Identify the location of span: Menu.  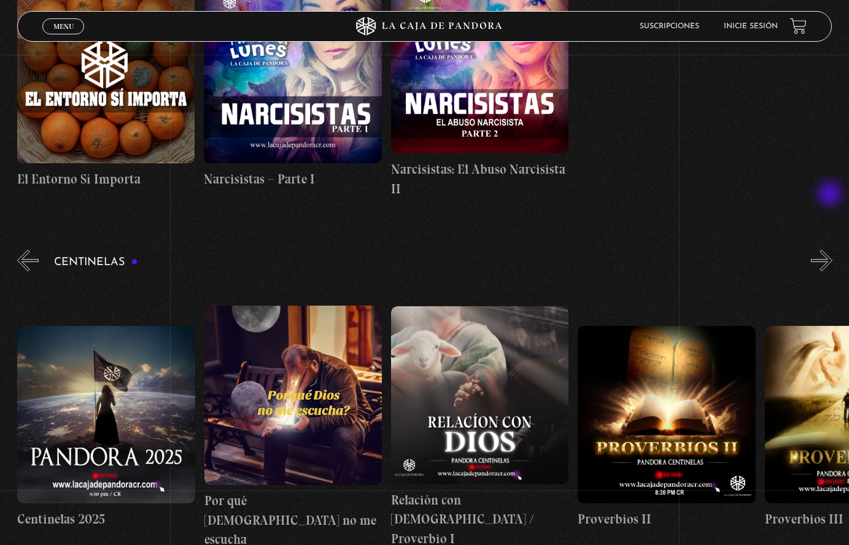
(63, 26).